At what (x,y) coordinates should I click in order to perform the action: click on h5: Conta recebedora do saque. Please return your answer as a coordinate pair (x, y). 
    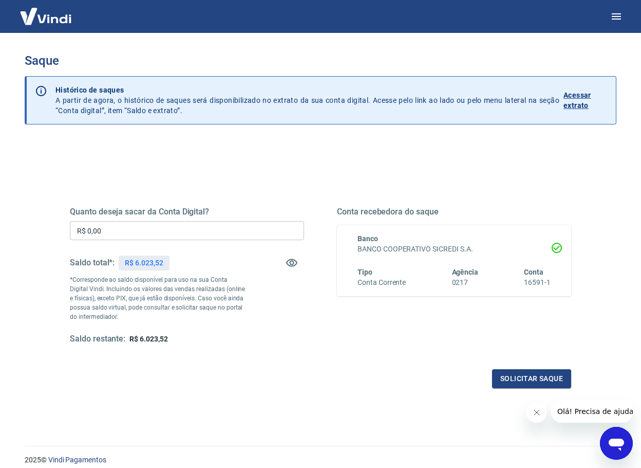
    Looking at the image, I should click on (454, 212).